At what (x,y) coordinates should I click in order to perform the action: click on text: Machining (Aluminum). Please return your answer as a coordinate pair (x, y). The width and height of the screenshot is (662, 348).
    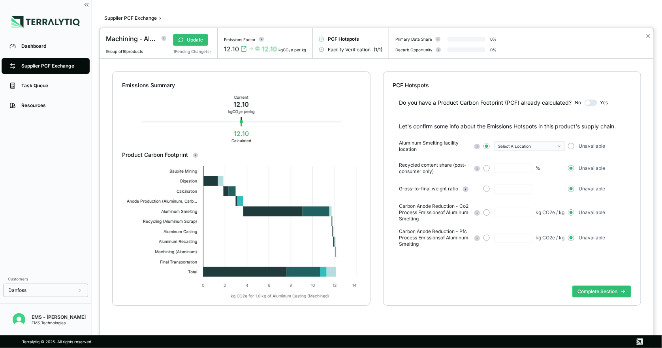
    Looking at the image, I should click on (176, 251).